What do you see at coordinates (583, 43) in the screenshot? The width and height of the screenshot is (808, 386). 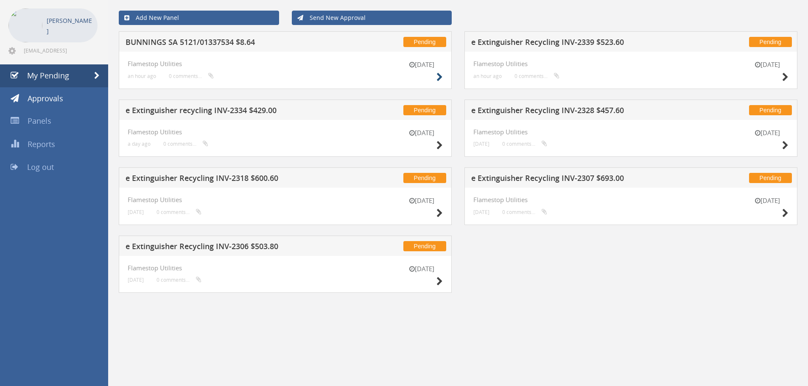 I see `h5: e Extinguisher Recycling INV-2339 $523.60` at bounding box center [583, 43].